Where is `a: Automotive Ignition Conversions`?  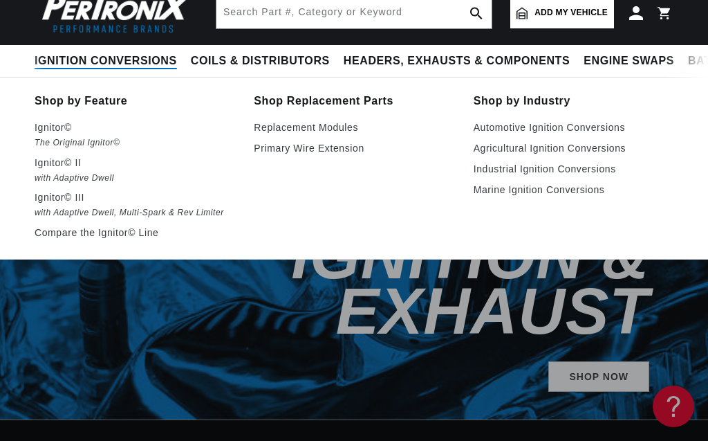 a: Automotive Ignition Conversions is located at coordinates (573, 127).